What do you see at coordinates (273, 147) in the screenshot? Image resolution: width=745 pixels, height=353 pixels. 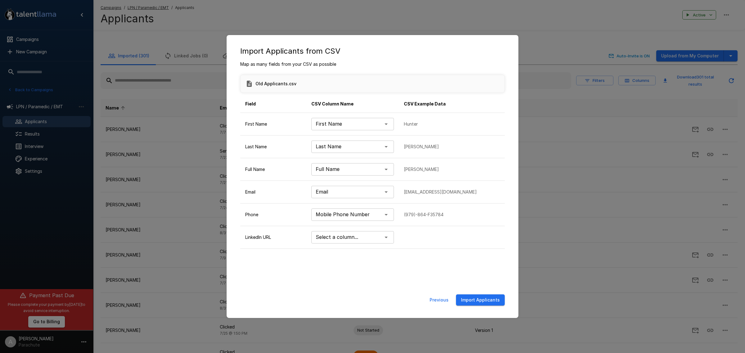 I see `p: Last Name` at bounding box center [273, 147].